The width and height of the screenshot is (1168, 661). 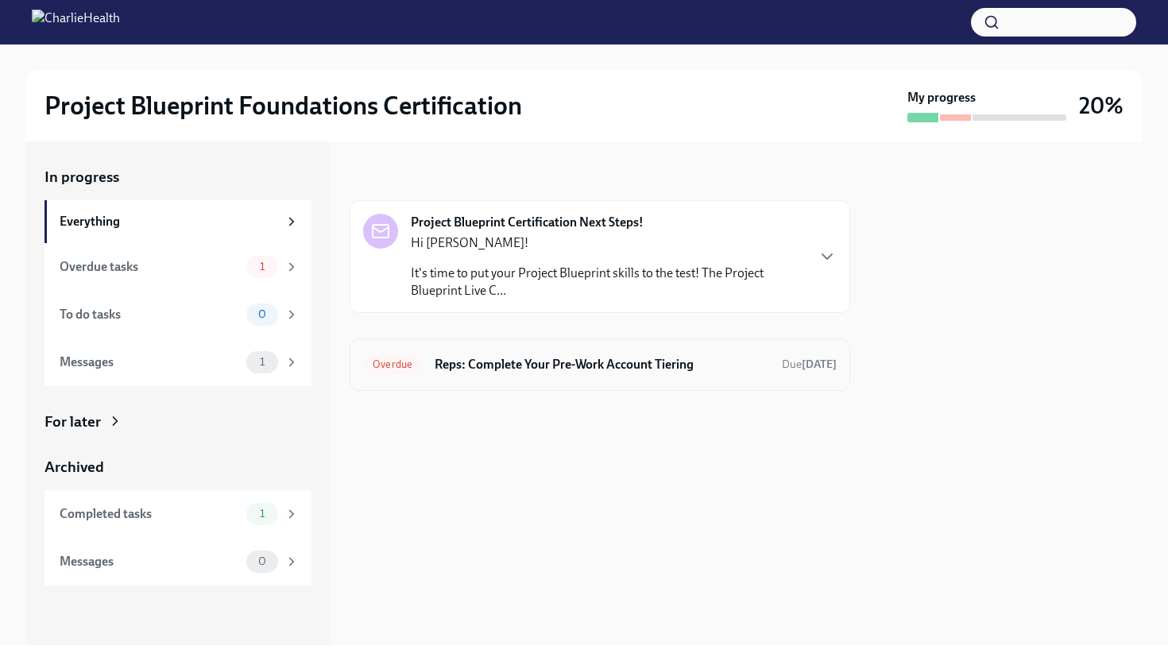 I want to click on img: CharlieHealth, so click(x=76, y=22).